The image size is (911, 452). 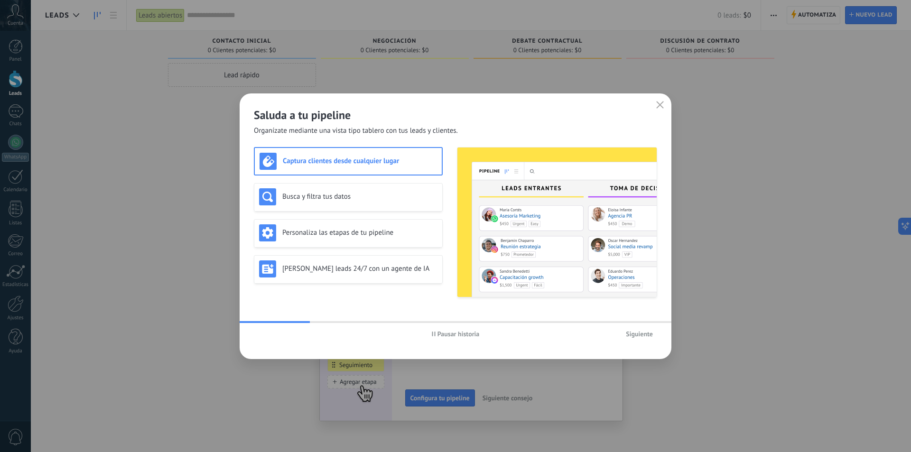 What do you see at coordinates (360, 161) in the screenshot?
I see `h3: Captura clientes desde cualquier lugar` at bounding box center [360, 161].